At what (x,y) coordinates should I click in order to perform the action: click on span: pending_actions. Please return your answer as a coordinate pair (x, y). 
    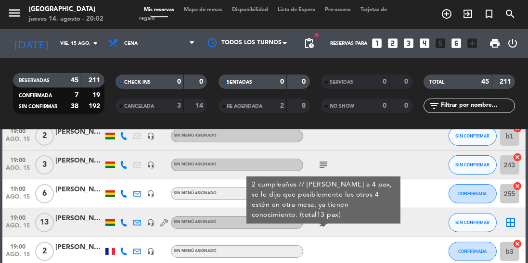
    Looking at the image, I should click on (309, 43).